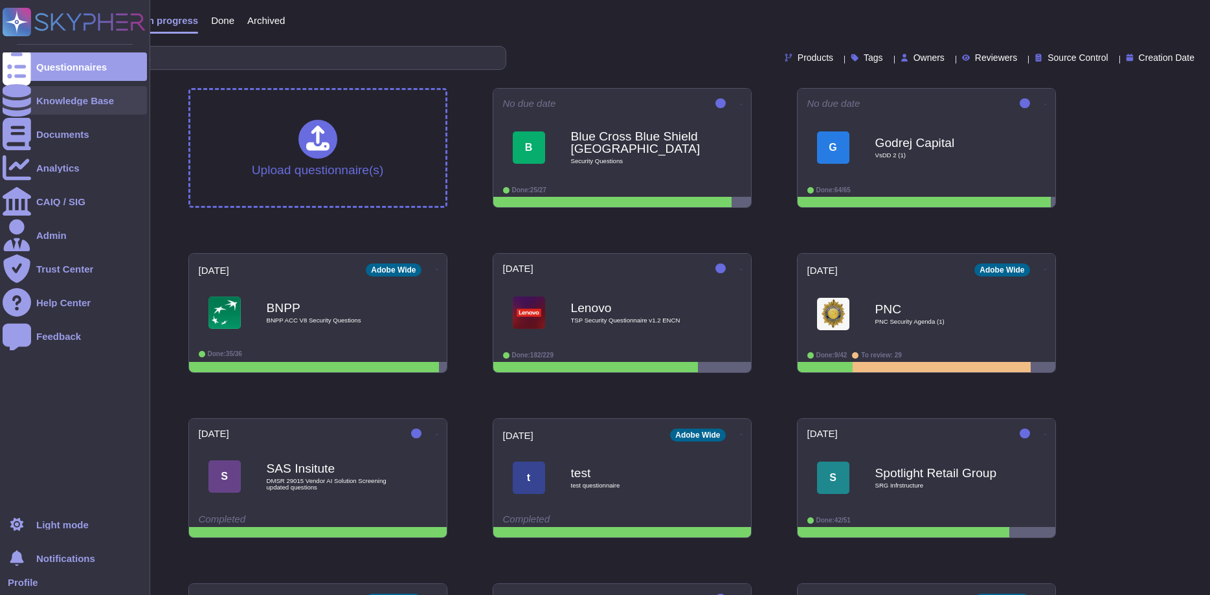 This screenshot has height=595, width=1210. What do you see at coordinates (940, 142) in the screenshot?
I see `b: Godrej Capital` at bounding box center [940, 142].